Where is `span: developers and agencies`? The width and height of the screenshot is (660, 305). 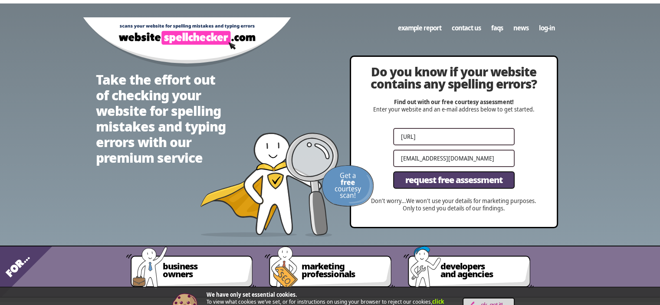 span: developers and agencies is located at coordinates (482, 270).